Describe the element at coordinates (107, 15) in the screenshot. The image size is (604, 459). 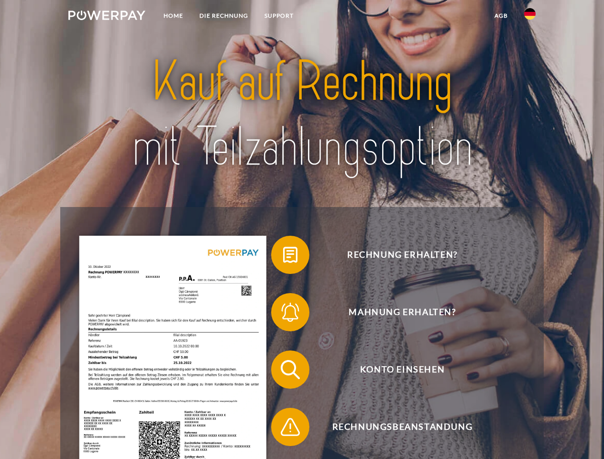
I see `img: logo-powerpay-white.svg` at that location.